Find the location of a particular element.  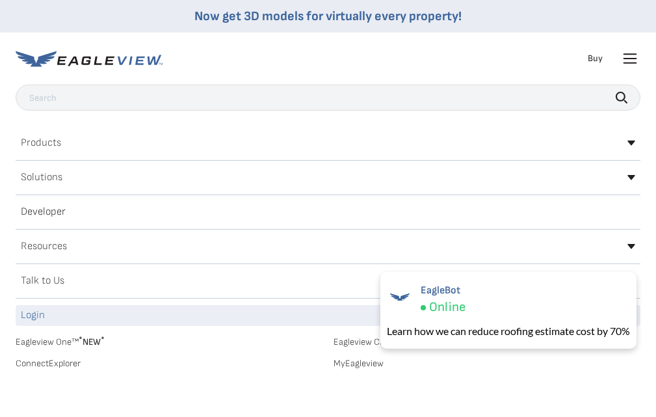

a: Eagleview Cloud is located at coordinates (487, 342).